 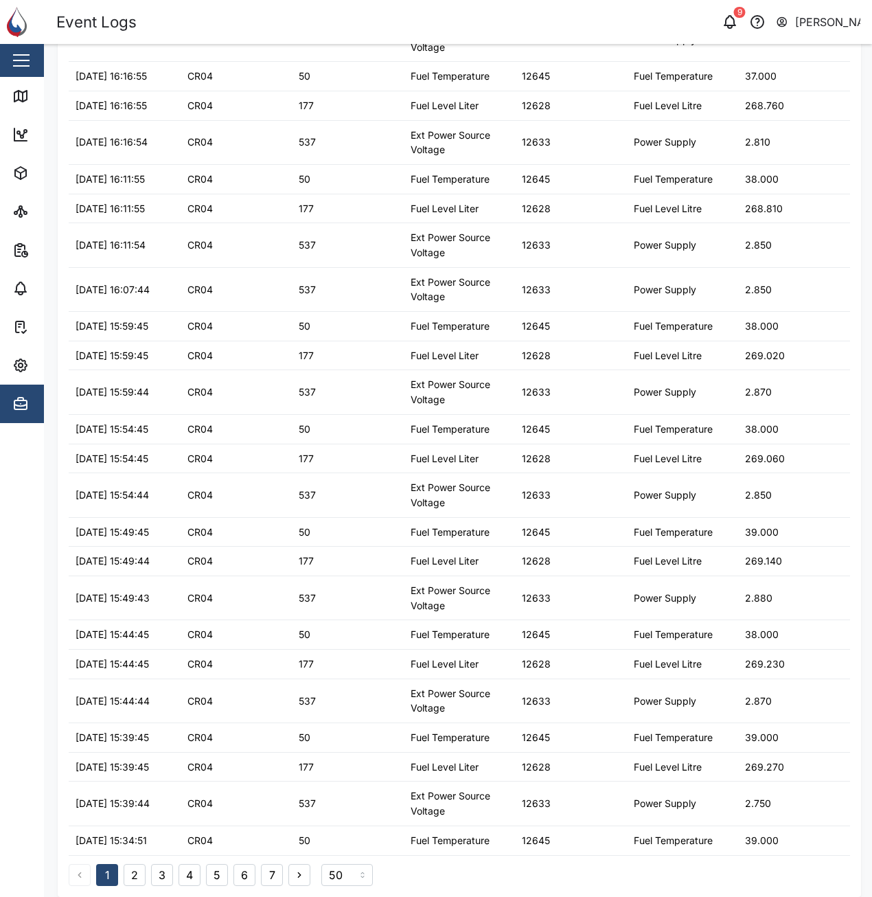 I want to click on div: Alarms, so click(x=57, y=288).